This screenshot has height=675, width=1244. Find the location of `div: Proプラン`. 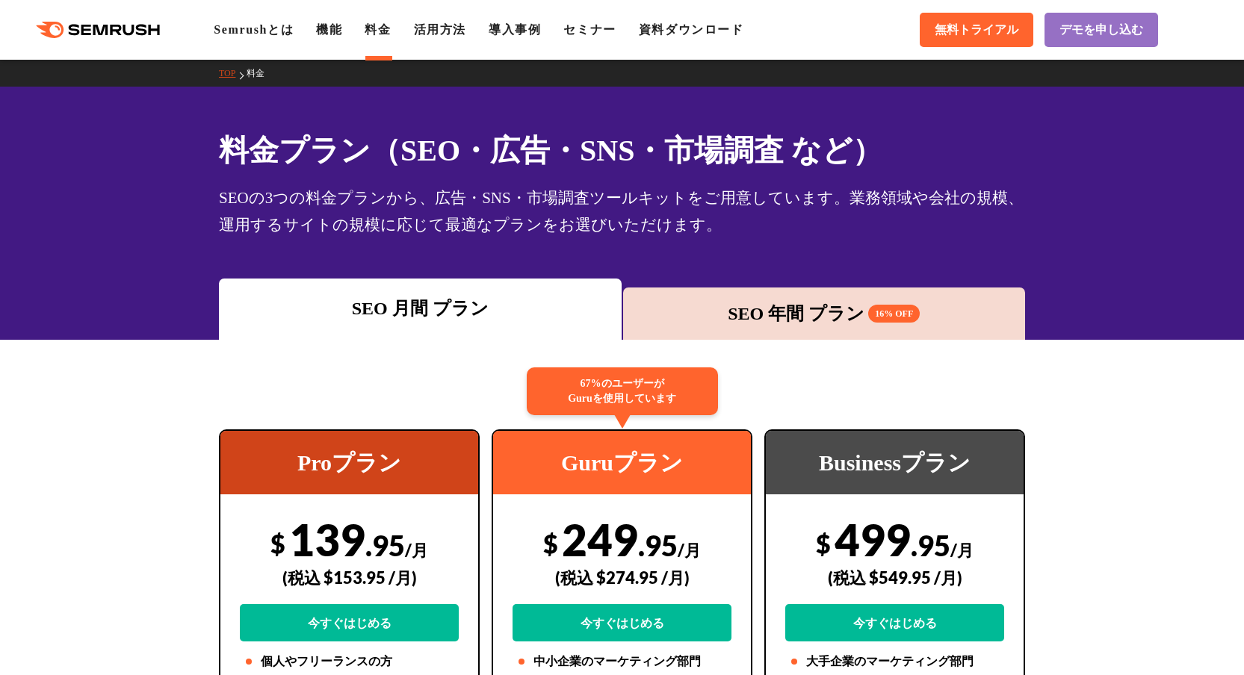

div: Proプラン is located at coordinates (349, 462).